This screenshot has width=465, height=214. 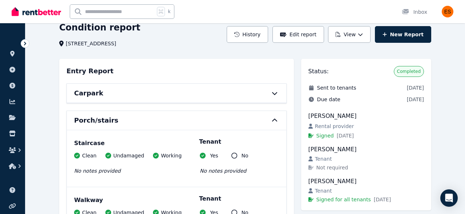 I want to click on span: Rental provider, so click(x=334, y=126).